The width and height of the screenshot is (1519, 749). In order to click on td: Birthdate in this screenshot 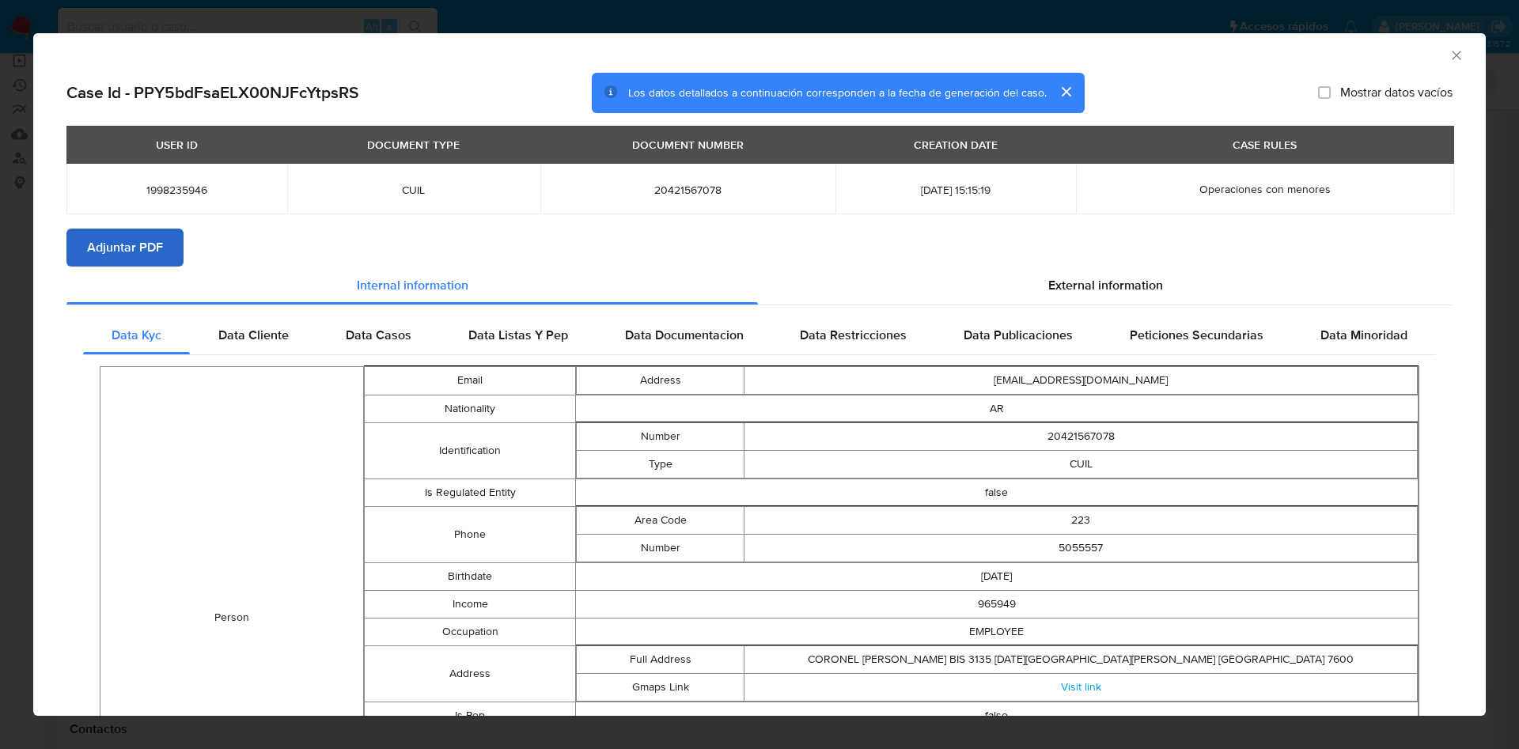, I will do `click(470, 576)`.